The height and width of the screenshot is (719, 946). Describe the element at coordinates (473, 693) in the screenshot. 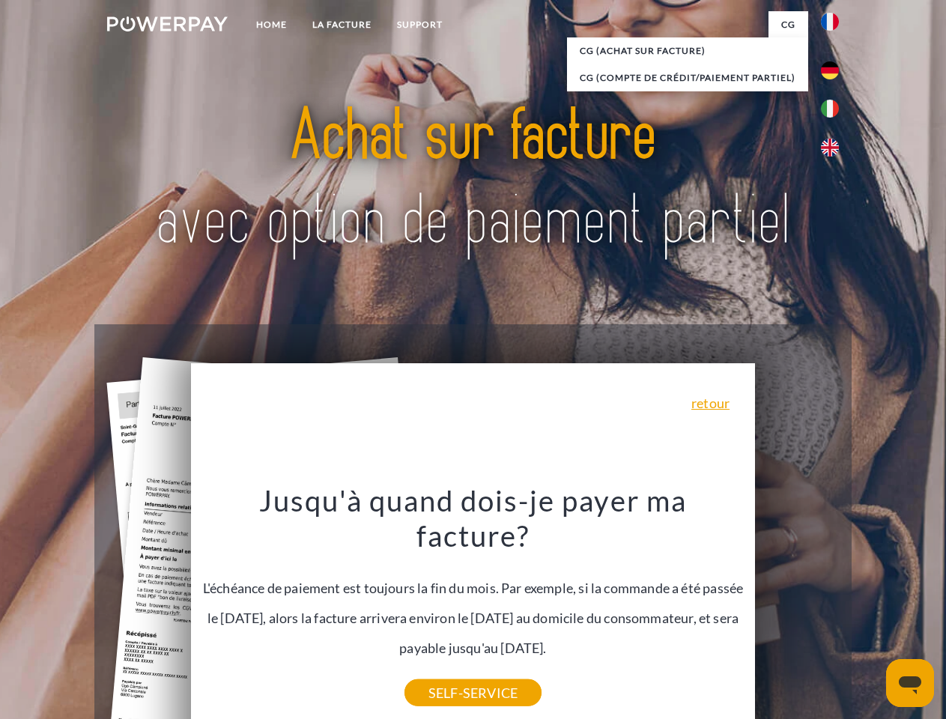

I see `a: SELF-SERVICE` at that location.